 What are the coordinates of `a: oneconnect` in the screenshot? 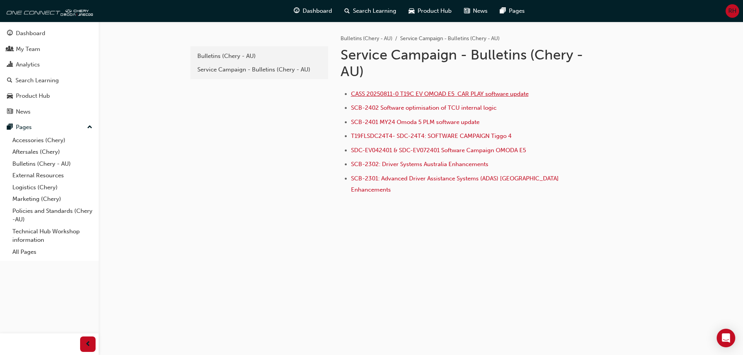 It's located at (48, 11).